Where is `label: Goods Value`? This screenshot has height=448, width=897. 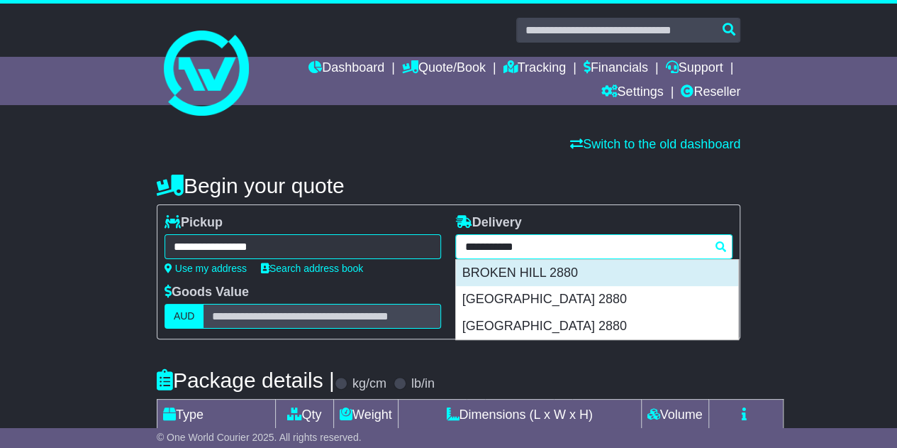 label: Goods Value is located at coordinates (206, 292).